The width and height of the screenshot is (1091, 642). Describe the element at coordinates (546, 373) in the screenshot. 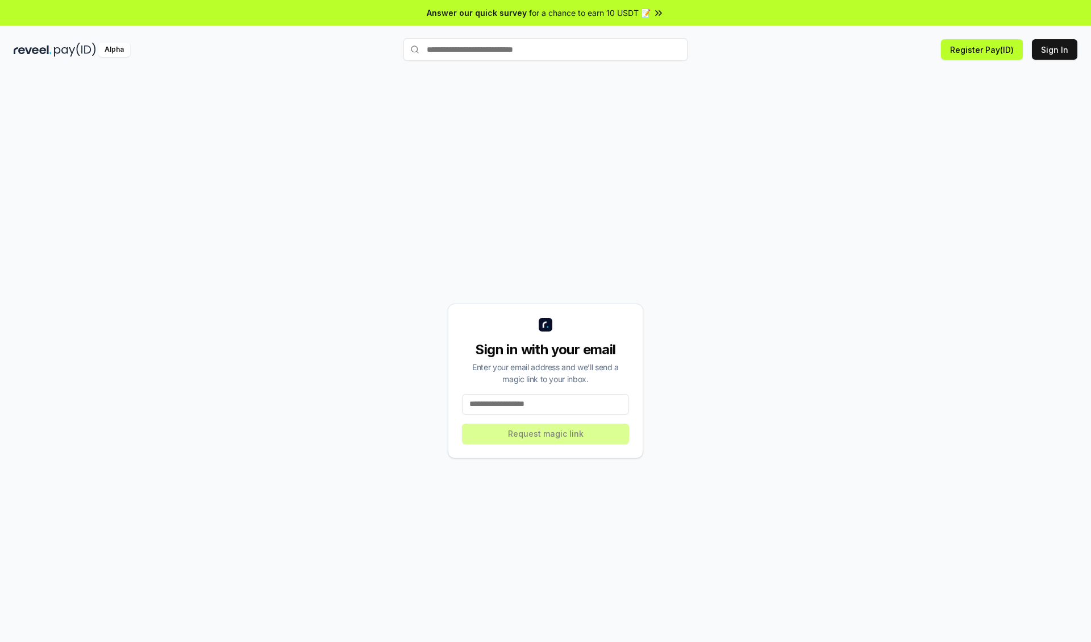

I see `div: Enter your email address and we’ll send a magic link to your inbox.` at that location.